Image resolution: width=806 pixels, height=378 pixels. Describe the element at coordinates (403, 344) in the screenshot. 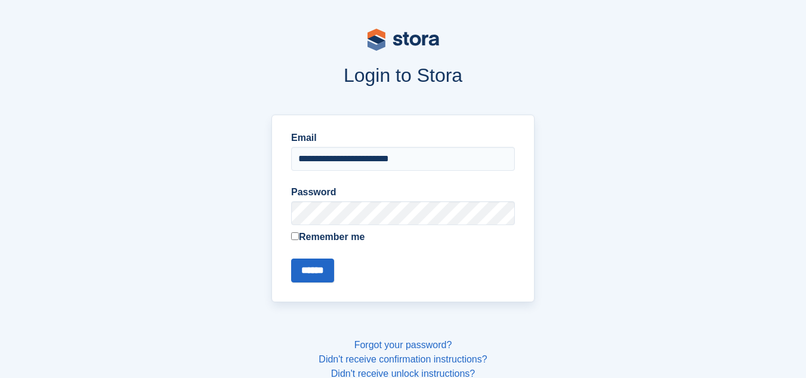

I see `a: Forgot your password?` at that location.